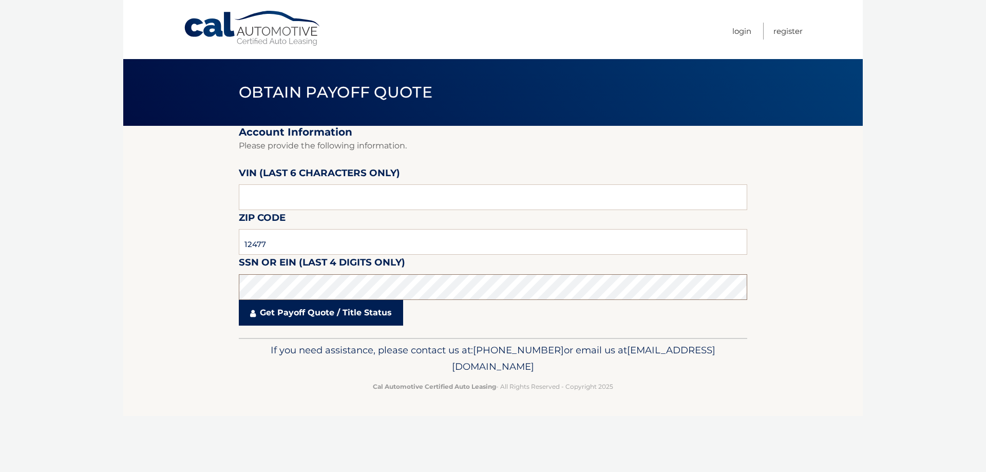 This screenshot has height=472, width=986. Describe the element at coordinates (742, 31) in the screenshot. I see `a: Login` at that location.